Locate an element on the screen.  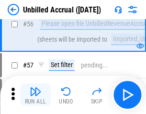
div: Run All is located at coordinates (35, 102).